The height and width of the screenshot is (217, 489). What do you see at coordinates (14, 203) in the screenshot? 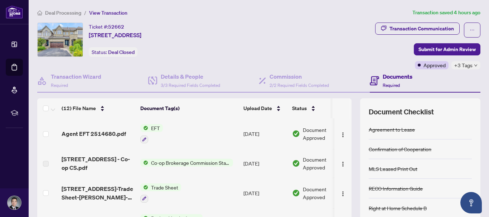
I see `img: Profile Icon` at bounding box center [14, 203].